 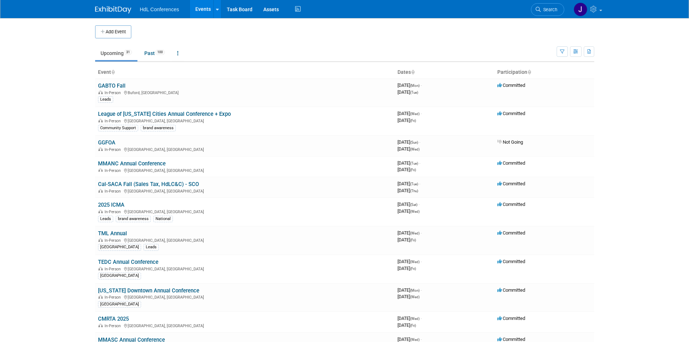 What do you see at coordinates (160, 52) in the screenshot?
I see `span: 100` at bounding box center [160, 52].